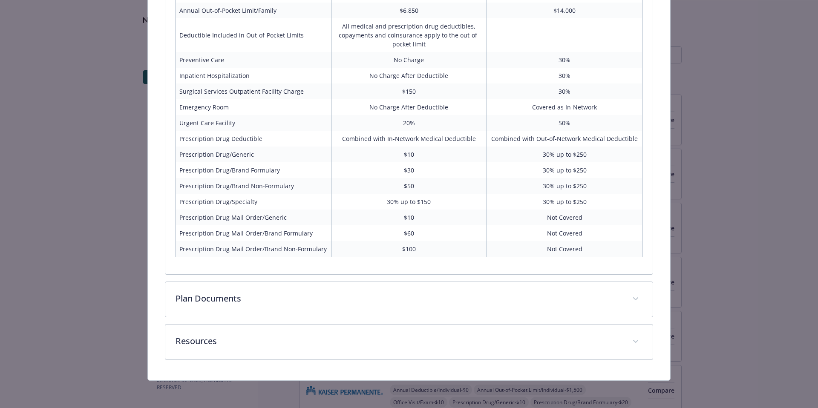  I want to click on td: Prescription Drug/Brand Non-Formulary, so click(253, 186).